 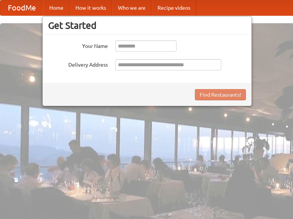 I want to click on h3: Get Started, so click(x=147, y=25).